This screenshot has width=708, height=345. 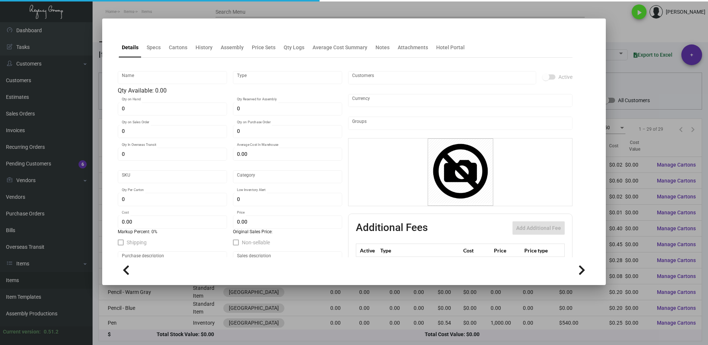 I want to click on span: Add Additional Fee, so click(x=538, y=228).